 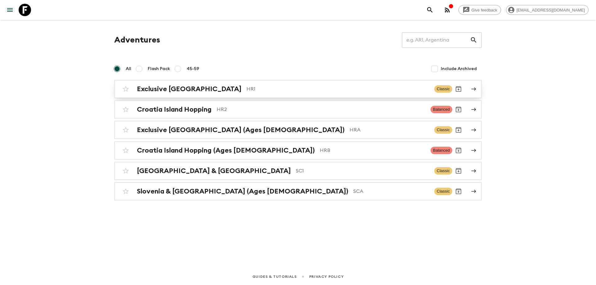 I want to click on input: e.g. AR1, Argentina, so click(x=436, y=40).